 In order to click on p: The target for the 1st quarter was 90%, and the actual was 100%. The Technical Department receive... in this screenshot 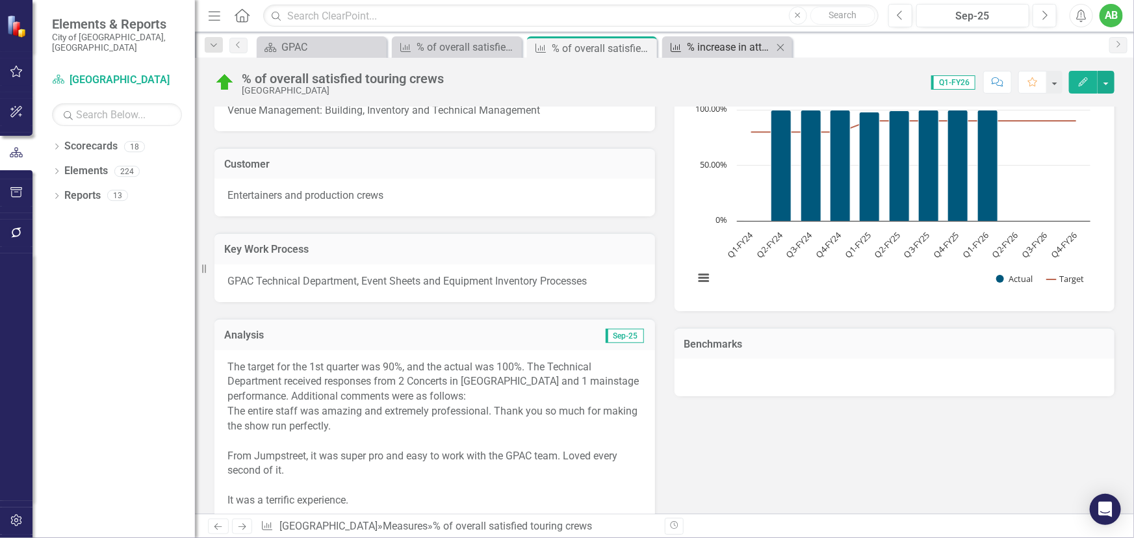, I will do `click(435, 382)`.